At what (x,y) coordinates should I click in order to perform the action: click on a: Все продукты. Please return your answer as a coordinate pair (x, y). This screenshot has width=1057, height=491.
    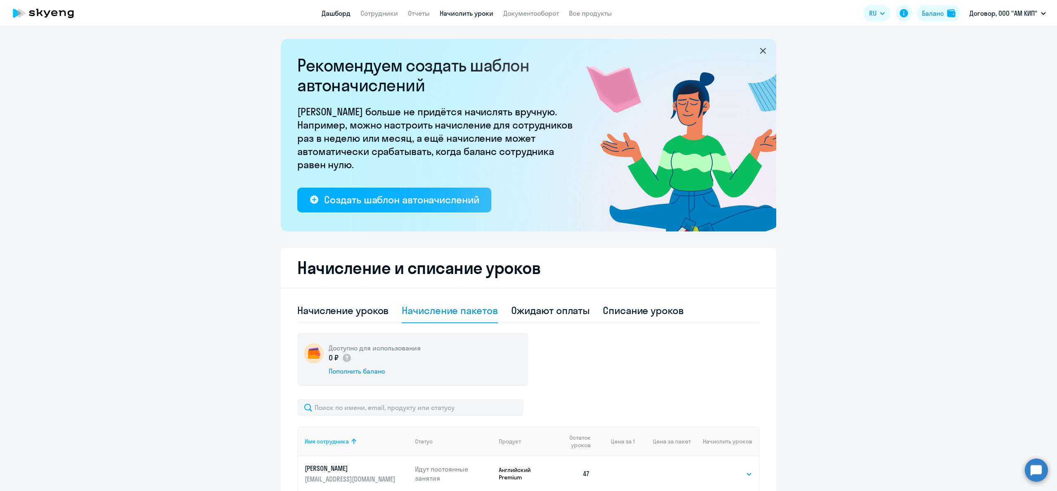
    Looking at the image, I should click on (591, 13).